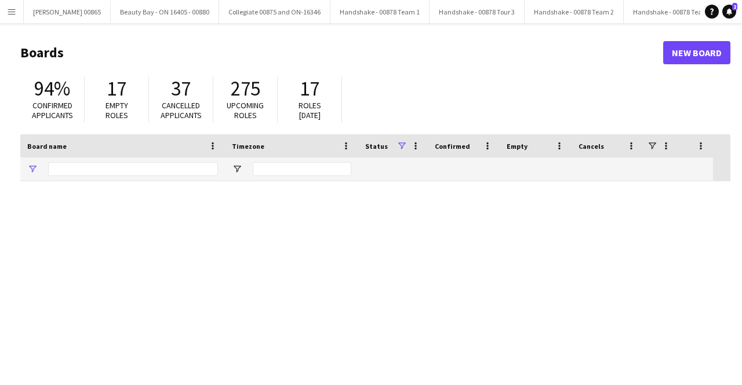 This screenshot has width=742, height=385. What do you see at coordinates (477, 12) in the screenshot?
I see `button: Handshake - 00878 Tour 3` at bounding box center [477, 12].